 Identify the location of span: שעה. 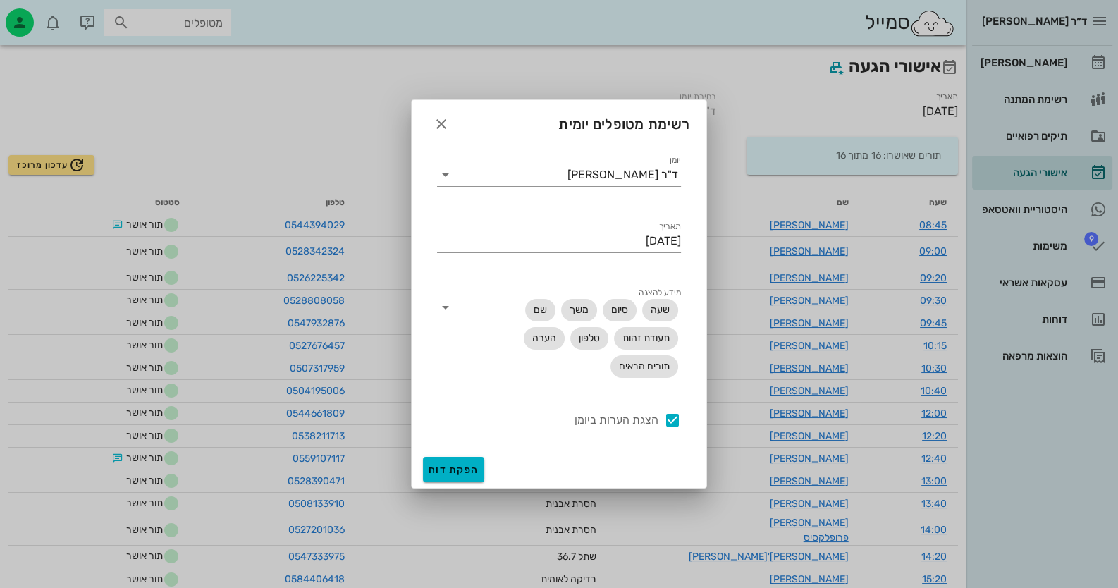
(660, 310).